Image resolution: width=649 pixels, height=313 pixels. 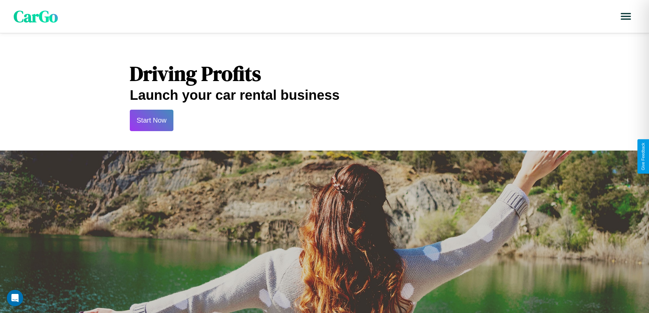 I want to click on div: Give Feedback, so click(x=643, y=156).